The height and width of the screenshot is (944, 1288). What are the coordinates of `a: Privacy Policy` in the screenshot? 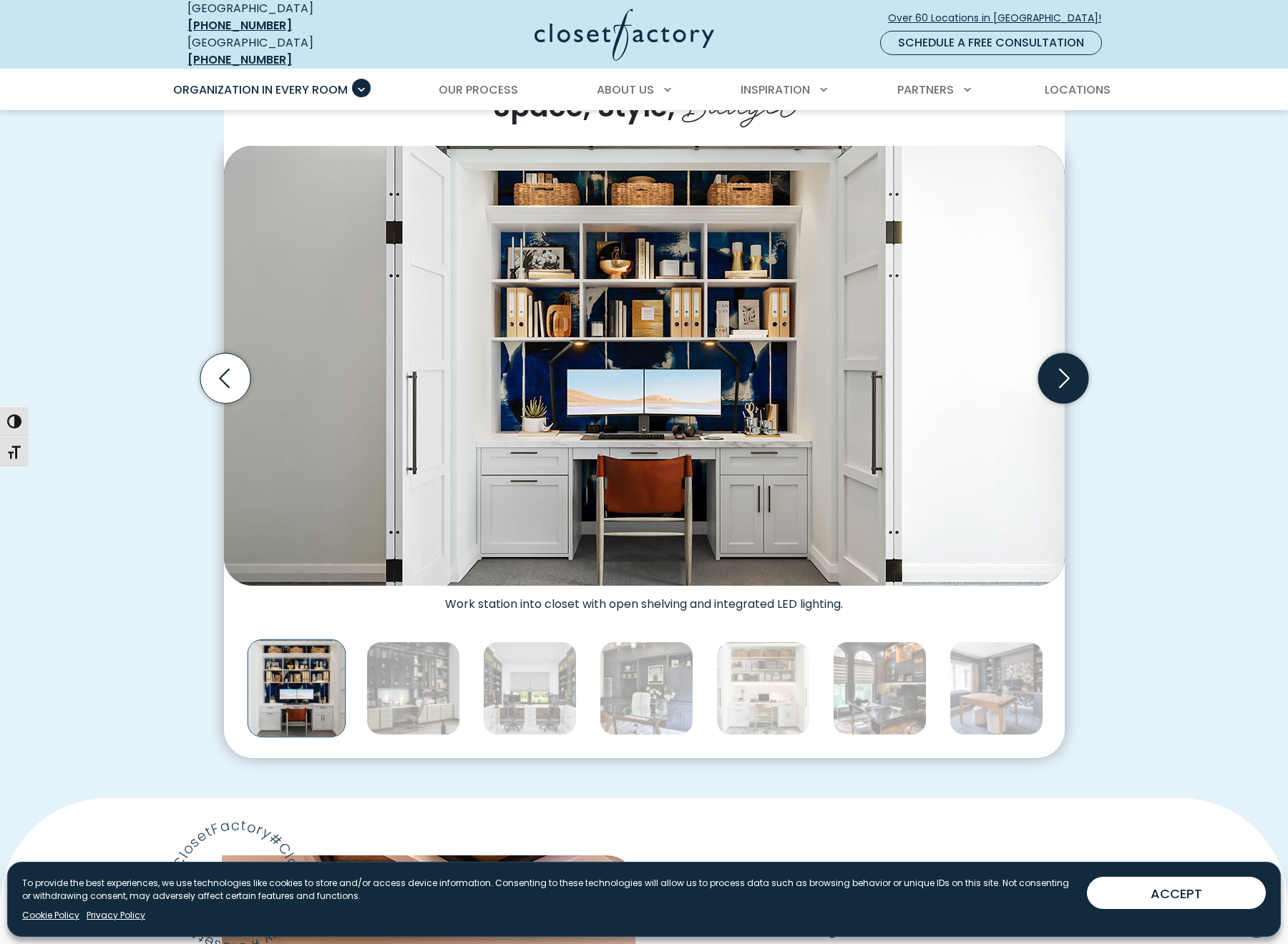 It's located at (116, 915).